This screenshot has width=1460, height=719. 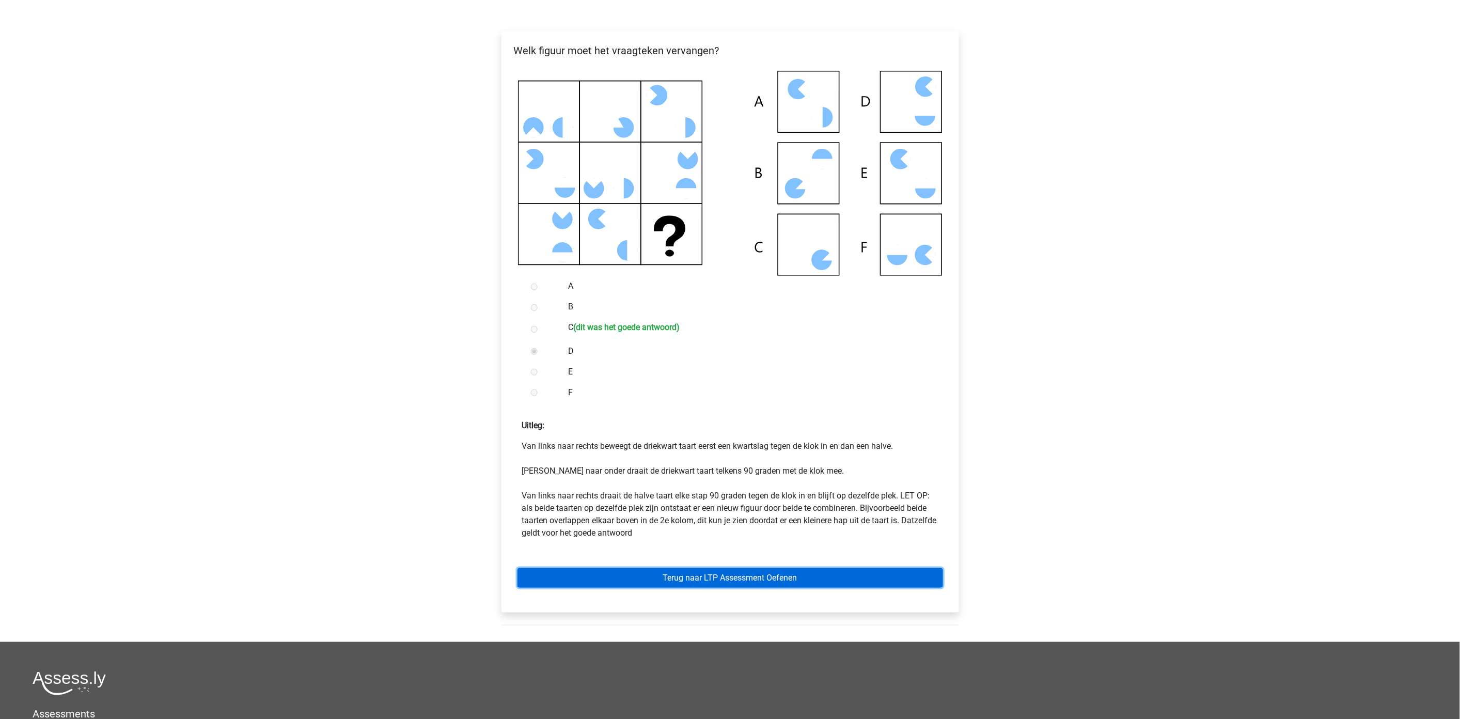 I want to click on label: F, so click(x=747, y=392).